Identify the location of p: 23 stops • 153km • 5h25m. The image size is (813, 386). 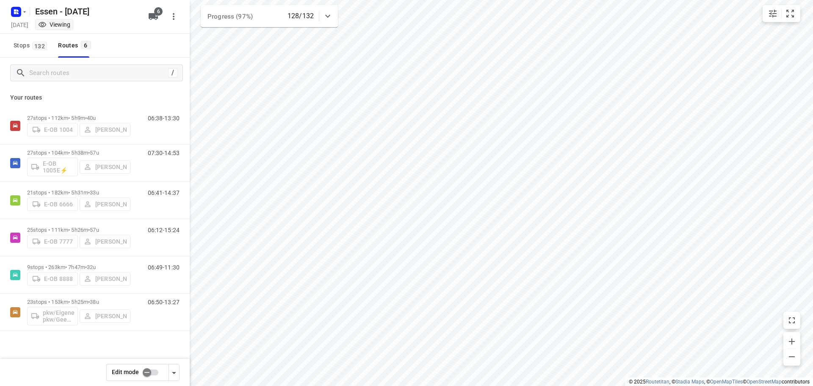
(79, 302).